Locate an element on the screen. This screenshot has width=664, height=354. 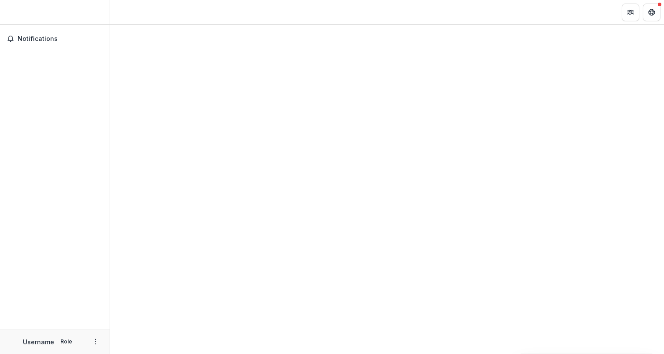
button: Notifications is located at coordinates (55, 39).